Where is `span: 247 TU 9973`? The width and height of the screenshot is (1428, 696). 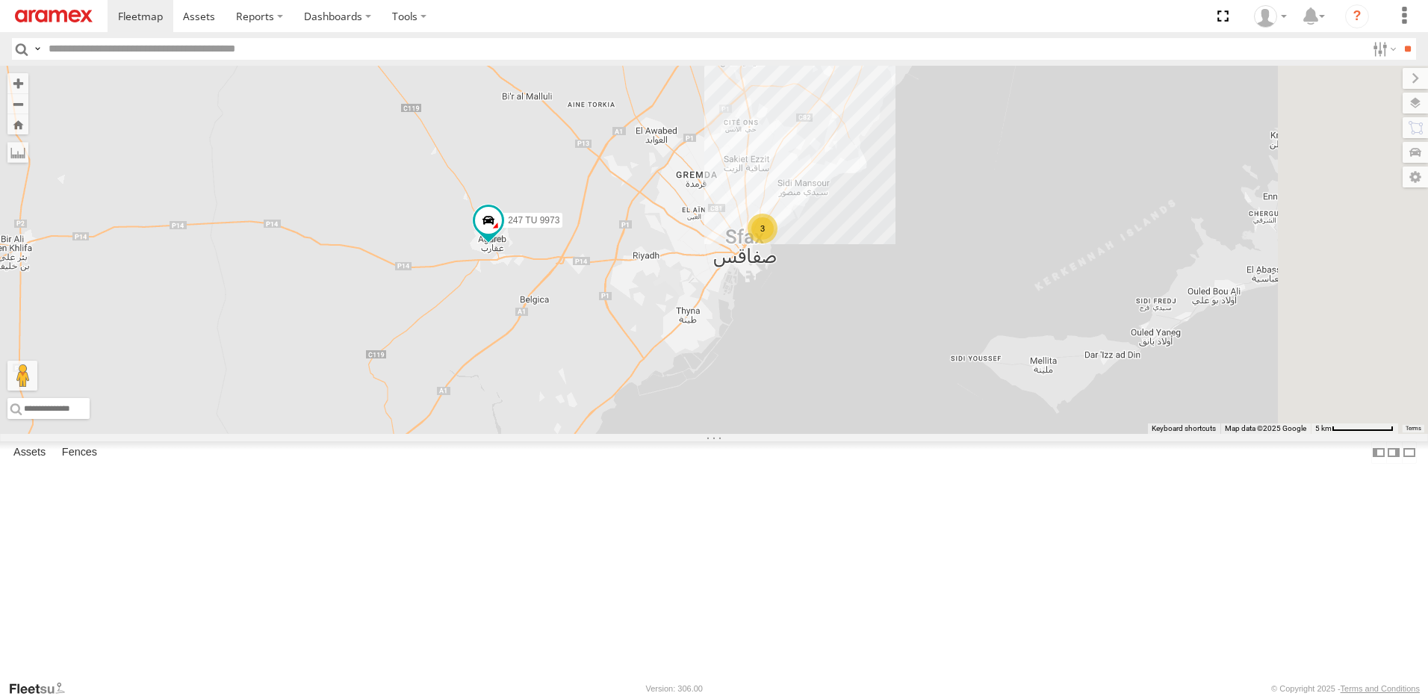 span: 247 TU 9973 is located at coordinates (533, 220).